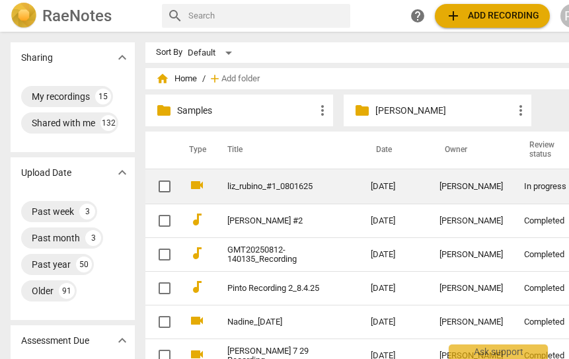 This screenshot has height=359, width=569. I want to click on span: search, so click(175, 16).